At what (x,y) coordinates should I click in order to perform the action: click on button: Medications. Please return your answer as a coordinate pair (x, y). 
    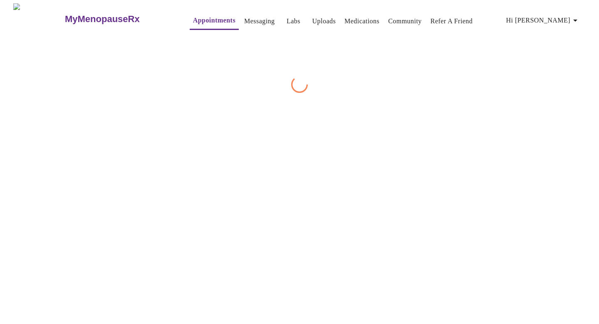
    Looking at the image, I should click on (362, 21).